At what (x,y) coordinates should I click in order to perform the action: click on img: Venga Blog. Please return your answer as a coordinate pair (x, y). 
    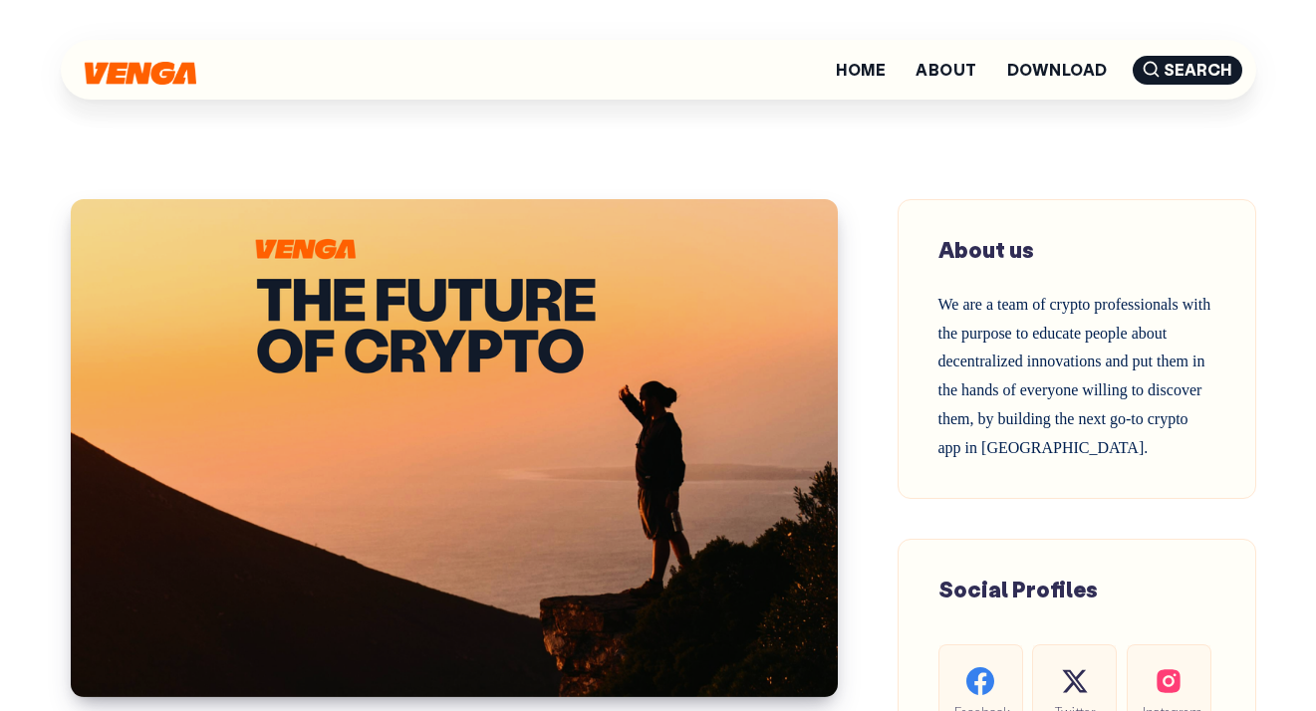
    Looking at the image, I should click on (140, 73).